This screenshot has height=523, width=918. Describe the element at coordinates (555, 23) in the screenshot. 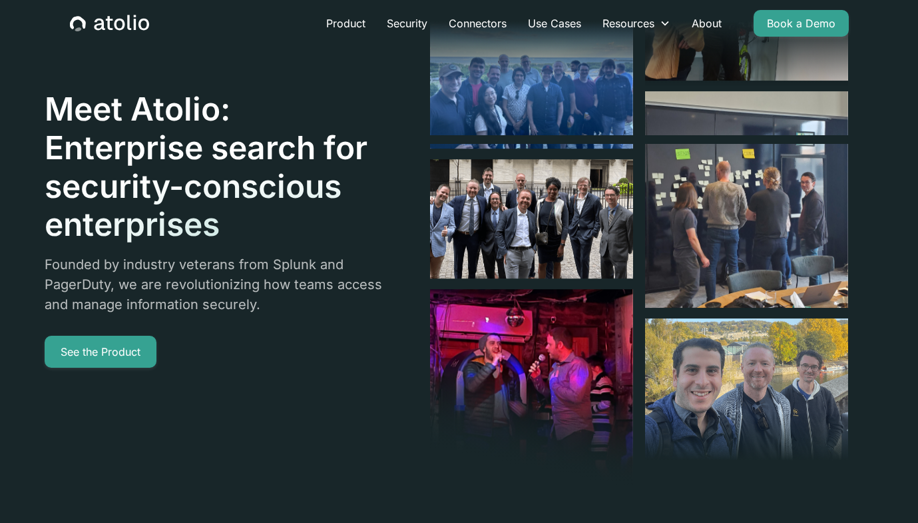

I see `a: Use Cases` at that location.